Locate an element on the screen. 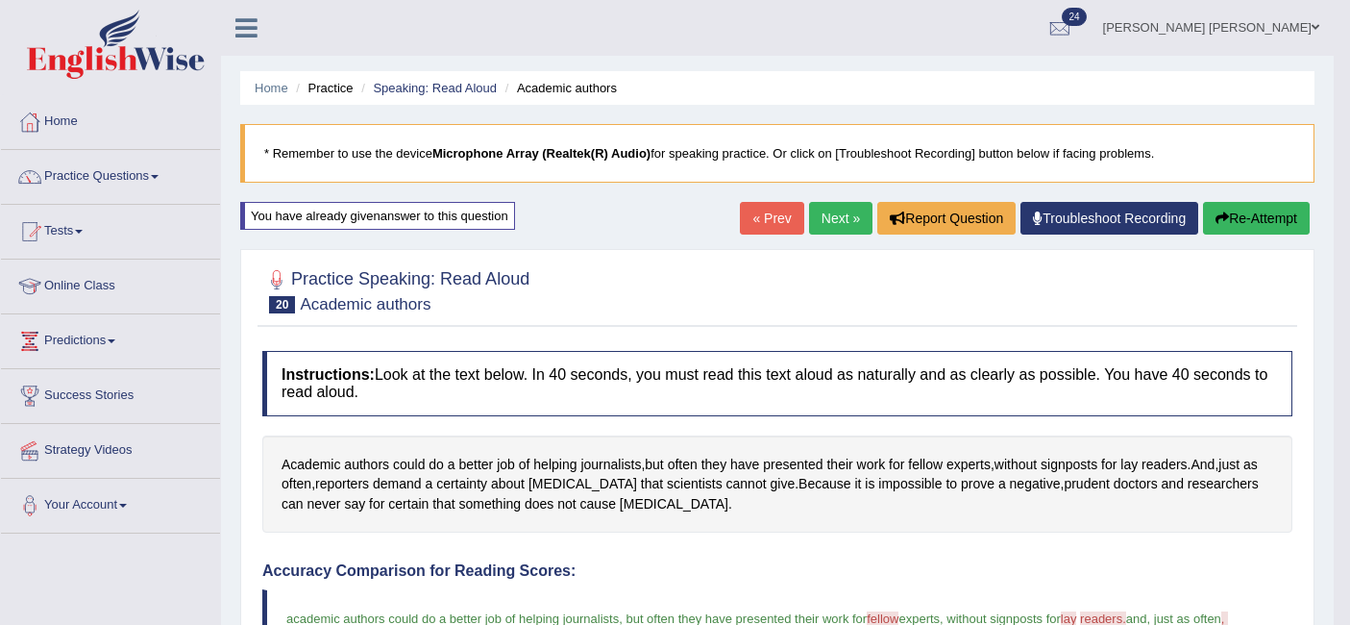  h2: Practice Speaking: Read Aloud is located at coordinates (396, 289).